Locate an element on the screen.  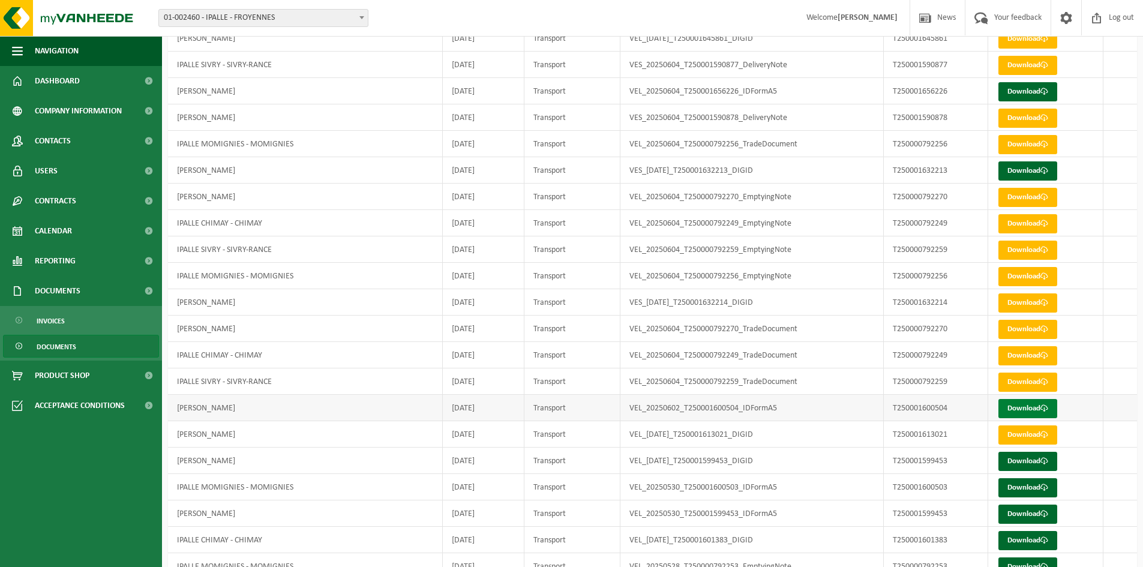
td: VEL_20250604_T250000792270_EmptyingNote is located at coordinates (752, 197).